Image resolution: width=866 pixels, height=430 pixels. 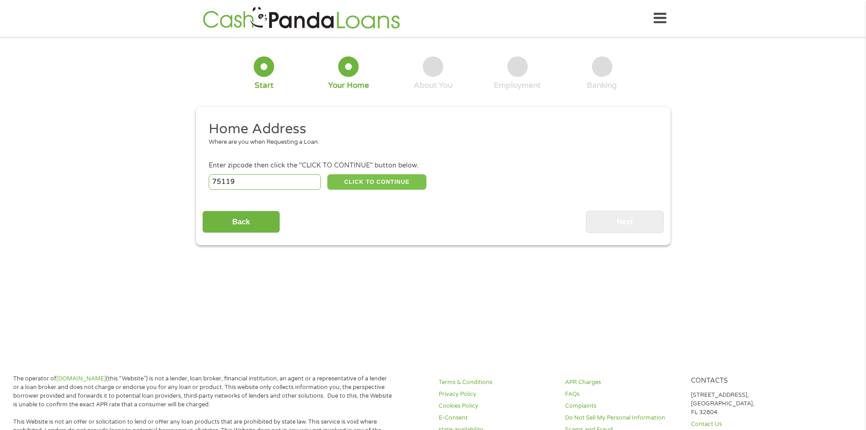 What do you see at coordinates (430, 129) in the screenshot?
I see `h2: Home Address` at bounding box center [430, 129].